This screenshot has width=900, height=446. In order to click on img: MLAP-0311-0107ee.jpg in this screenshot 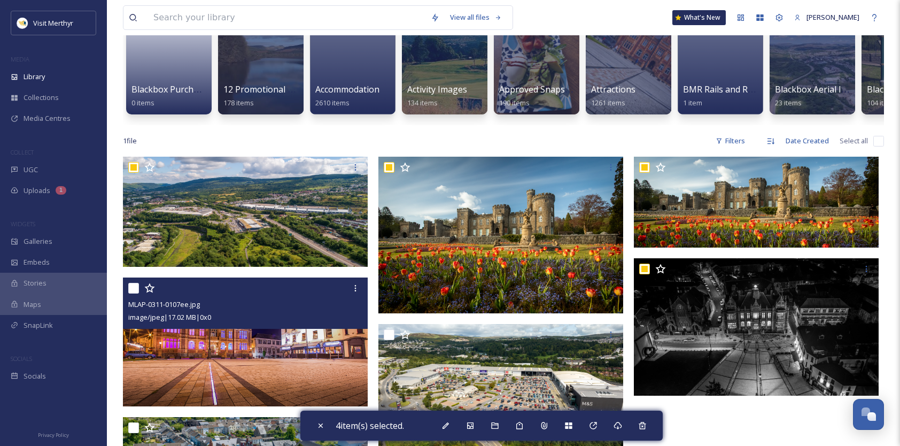, I will do `click(245, 342)`.